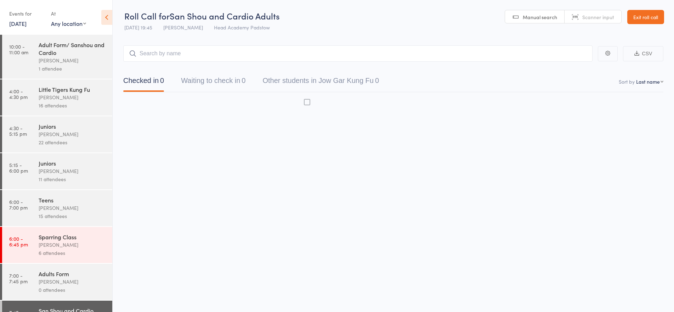  Describe the element at coordinates (19, 49) in the screenshot. I see `time: 10:00 - 11:00 am` at that location.